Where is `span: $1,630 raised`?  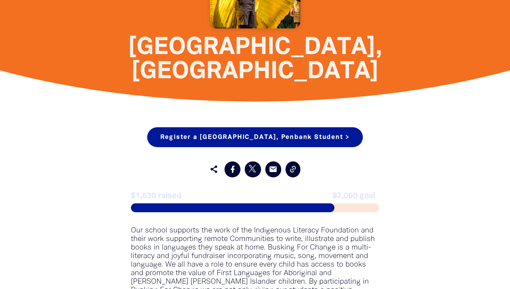
span: $1,630 raised is located at coordinates (193, 196).